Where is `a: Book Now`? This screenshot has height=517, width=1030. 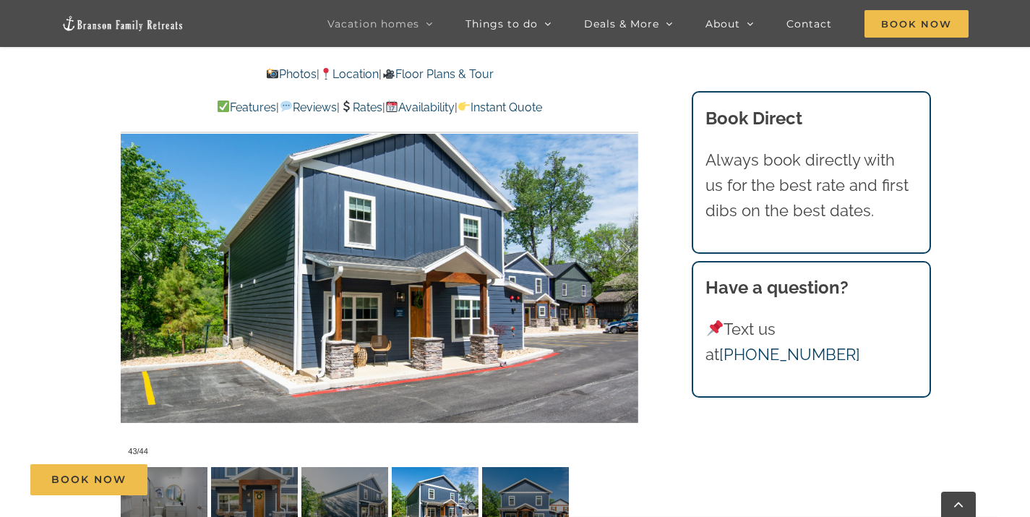 a: Book Now is located at coordinates (89, 479).